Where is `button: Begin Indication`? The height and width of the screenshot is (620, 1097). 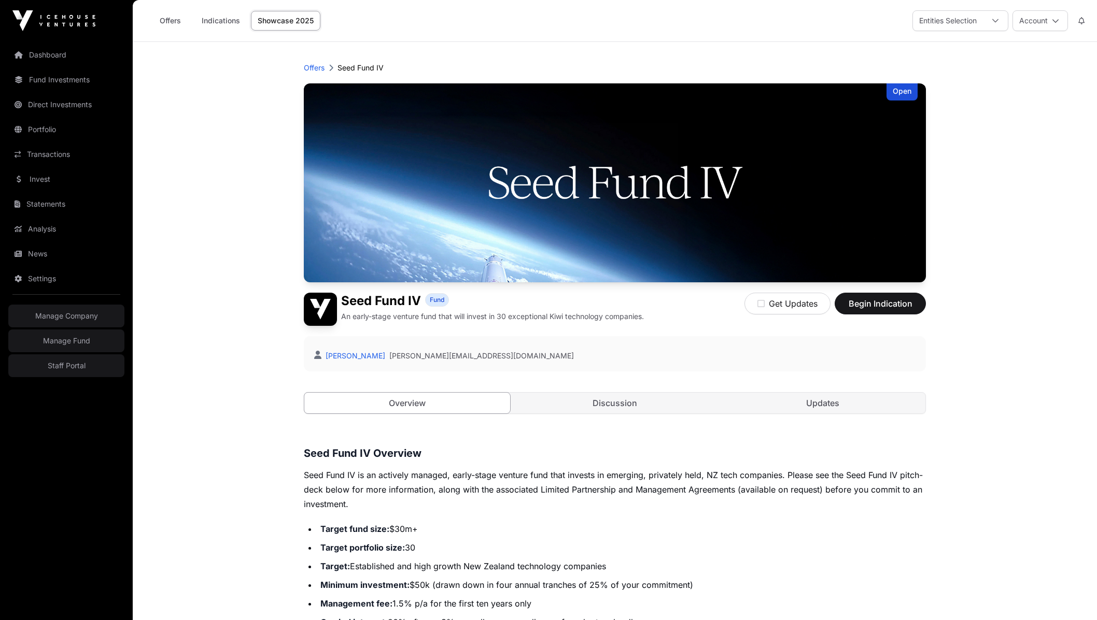 button: Begin Indication is located at coordinates (880, 304).